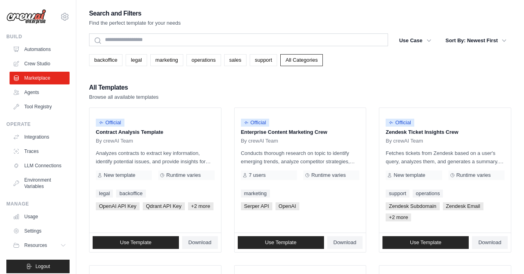  Describe the element at coordinates (118, 206) in the screenshot. I see `span: OpenAI API Key` at that location.